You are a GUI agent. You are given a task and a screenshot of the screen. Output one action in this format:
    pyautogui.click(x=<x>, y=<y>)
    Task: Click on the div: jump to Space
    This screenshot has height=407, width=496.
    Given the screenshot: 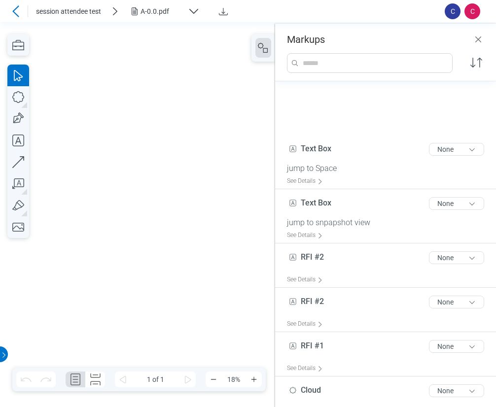 What is the action you would take?
    pyautogui.click(x=389, y=169)
    